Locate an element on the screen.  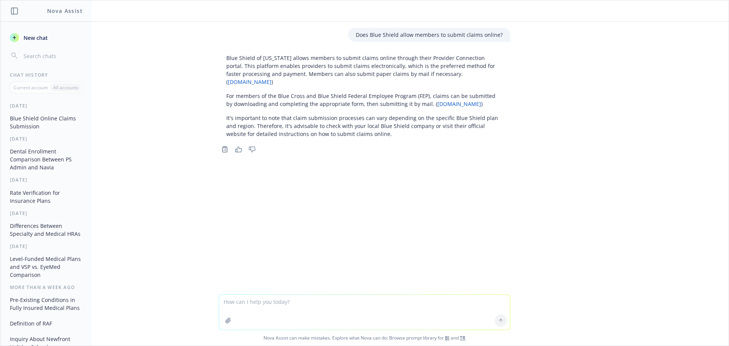
button: Differences Between Specialty and Medical HRAs is located at coordinates (46, 230).